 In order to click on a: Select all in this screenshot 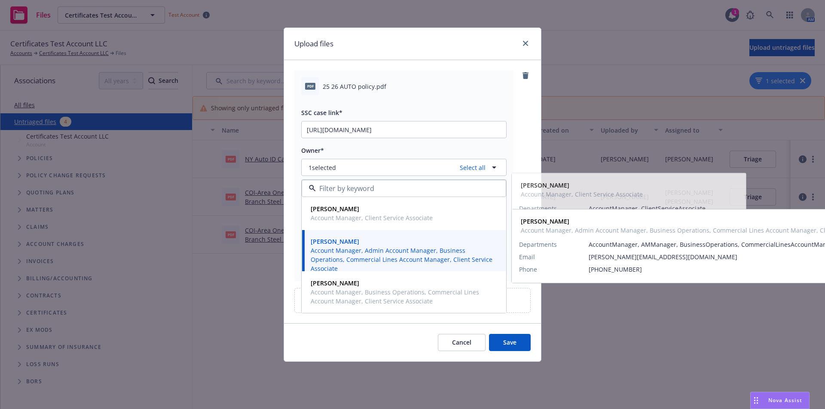, I will do `click(471, 168)`.